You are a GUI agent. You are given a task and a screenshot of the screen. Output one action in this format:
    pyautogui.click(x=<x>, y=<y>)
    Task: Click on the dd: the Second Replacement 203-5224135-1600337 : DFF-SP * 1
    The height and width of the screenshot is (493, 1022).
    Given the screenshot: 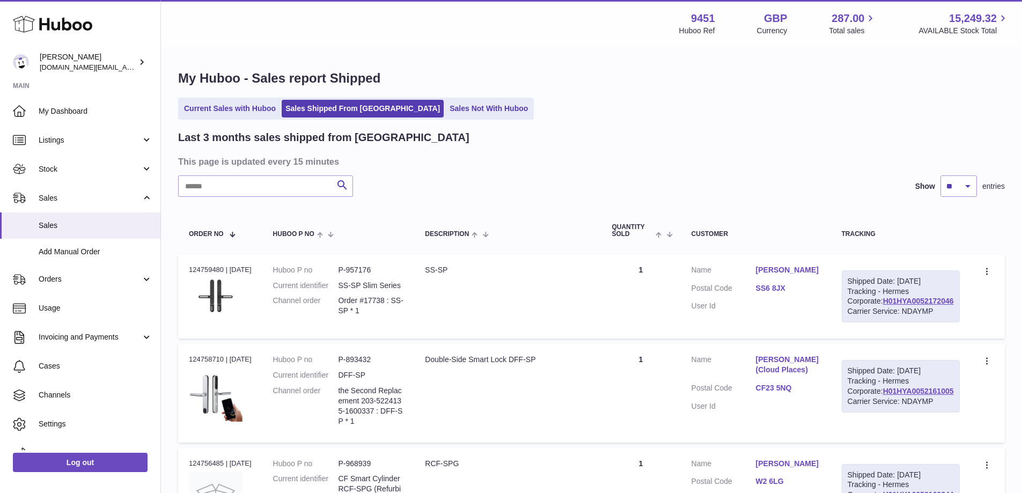 What is the action you would take?
    pyautogui.click(x=371, y=406)
    